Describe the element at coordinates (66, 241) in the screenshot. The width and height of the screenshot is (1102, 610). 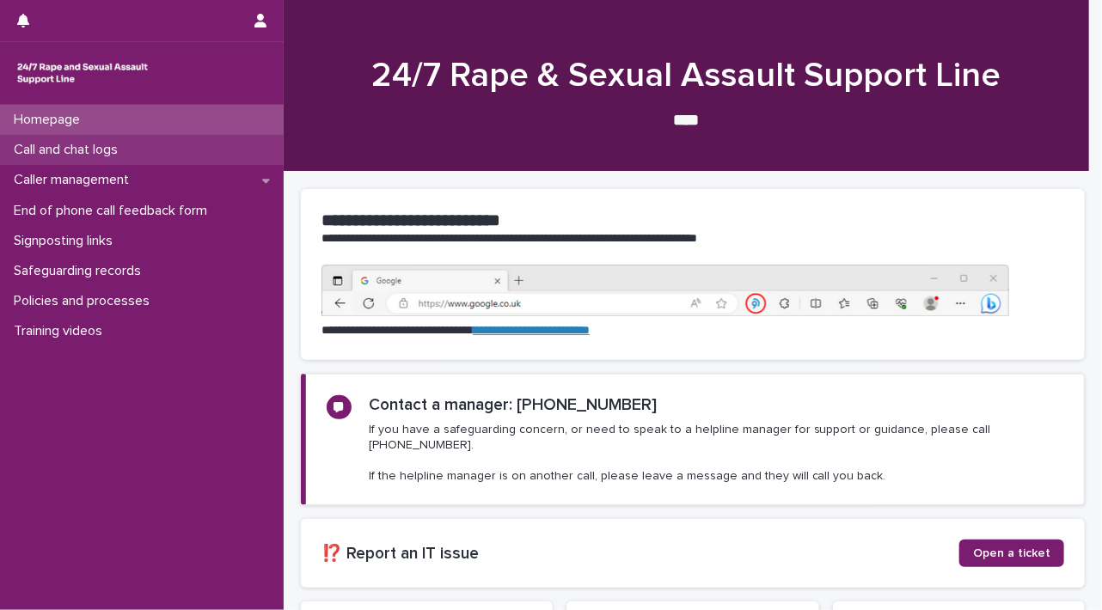
I see `p: Signposting links` at that location.